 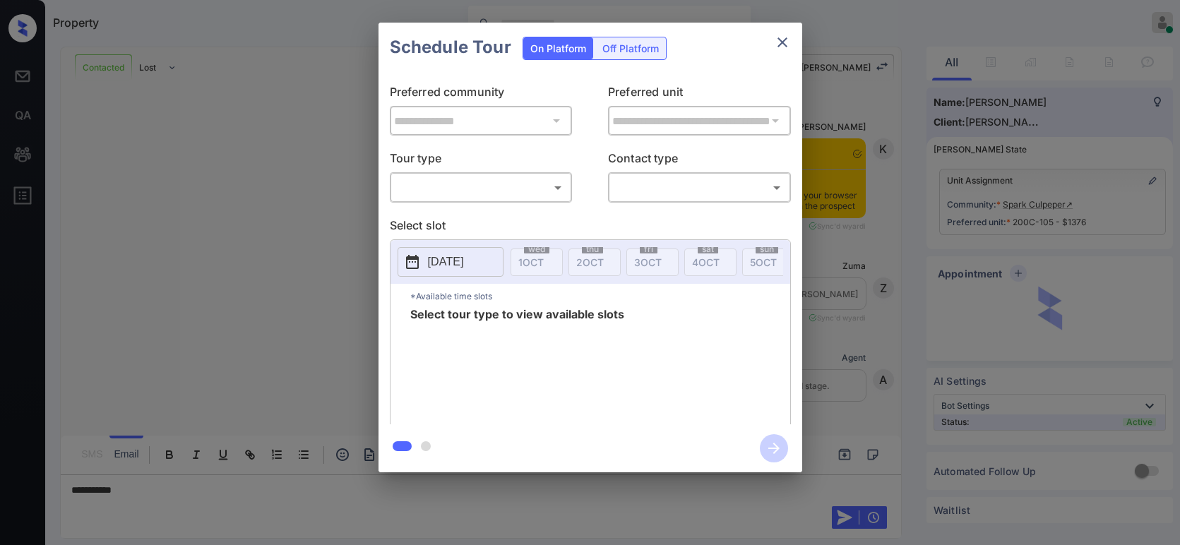 What do you see at coordinates (481, 95) in the screenshot?
I see `p: Preferred community` at bounding box center [481, 95].